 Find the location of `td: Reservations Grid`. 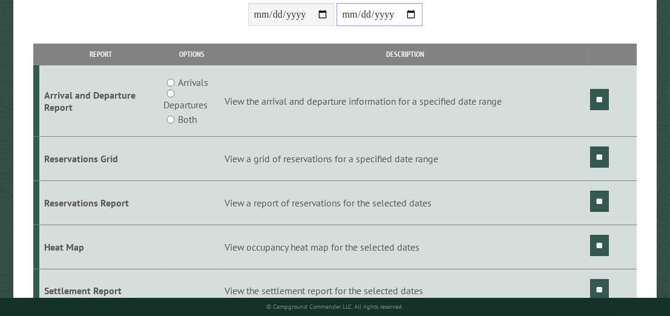

td: Reservations Grid is located at coordinates (100, 159).